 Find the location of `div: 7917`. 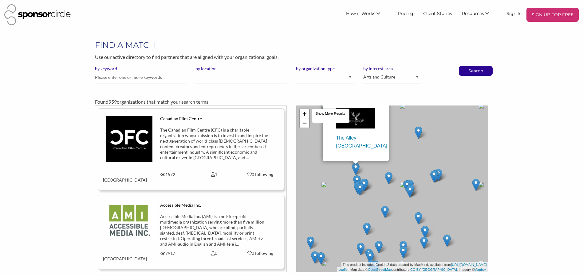

div: 7917 is located at coordinates (168, 254).